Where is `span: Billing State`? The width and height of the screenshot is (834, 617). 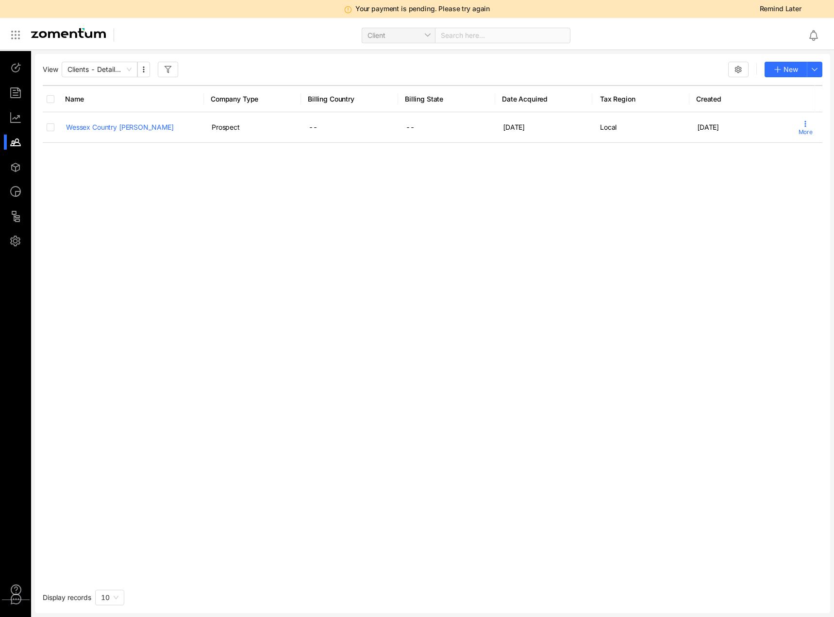 span: Billing State is located at coordinates (444, 99).